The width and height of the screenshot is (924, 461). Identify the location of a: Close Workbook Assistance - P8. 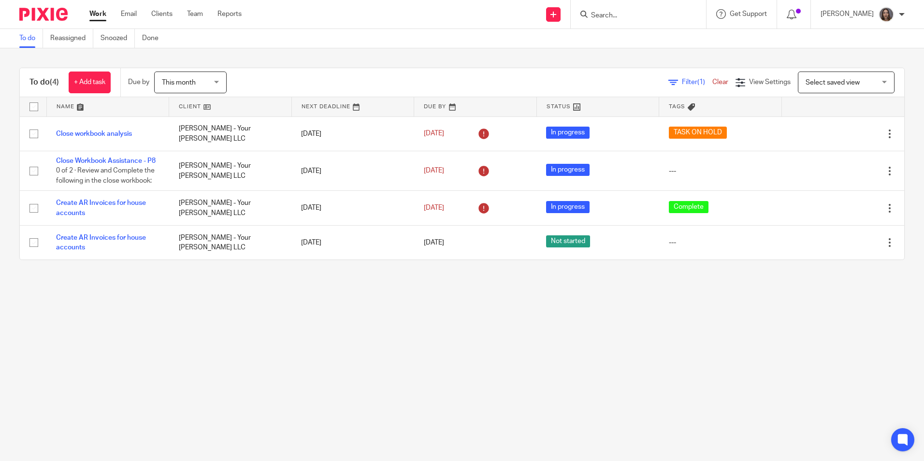
(106, 161).